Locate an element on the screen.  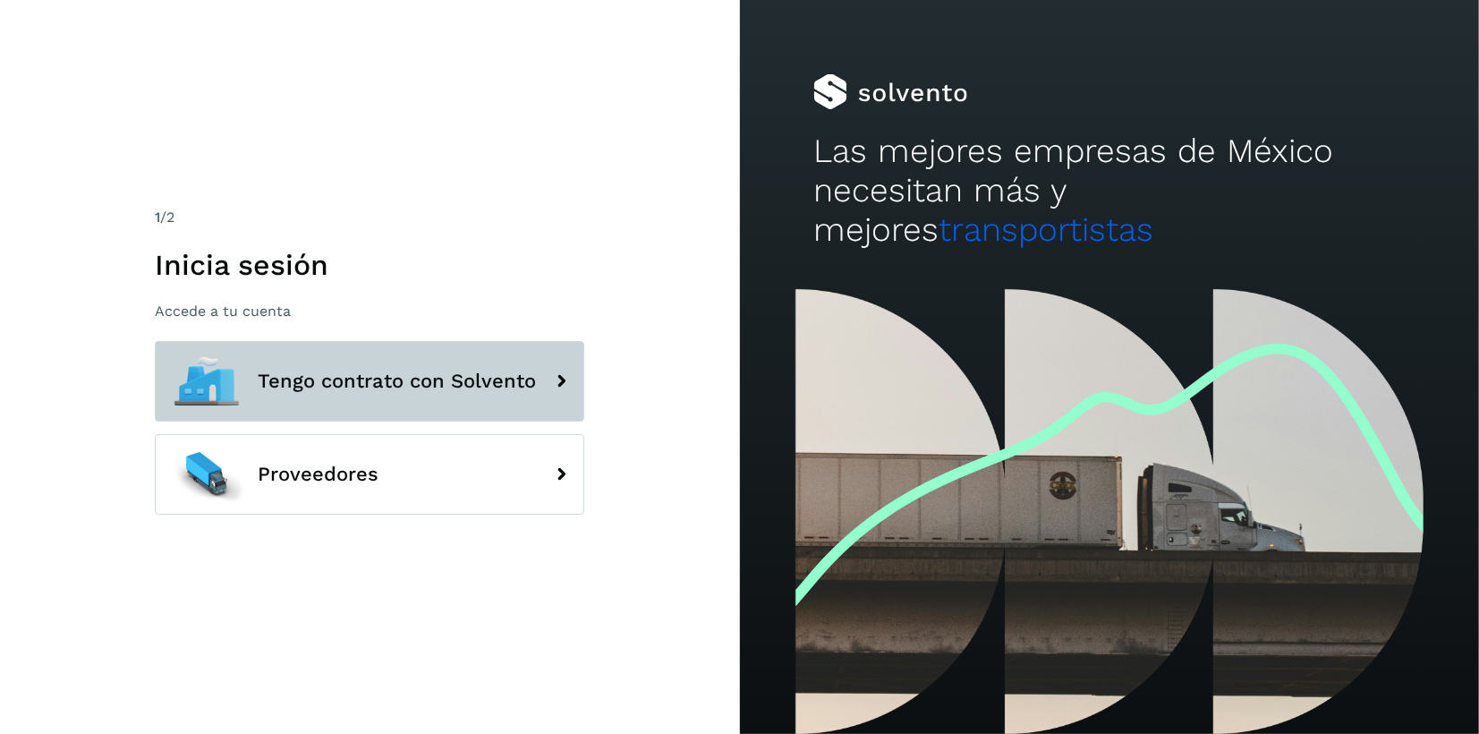
h1: Inicia sesión is located at coordinates (370, 265).